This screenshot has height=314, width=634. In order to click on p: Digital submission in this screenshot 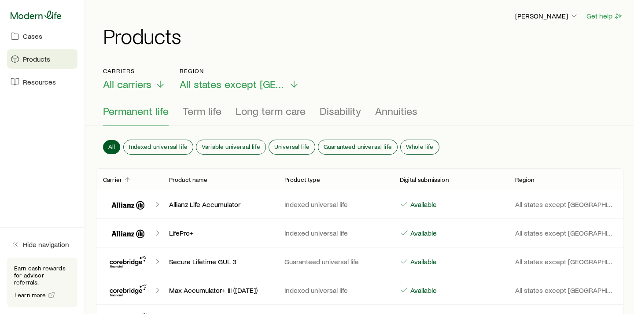, I will do `click(424, 180)`.